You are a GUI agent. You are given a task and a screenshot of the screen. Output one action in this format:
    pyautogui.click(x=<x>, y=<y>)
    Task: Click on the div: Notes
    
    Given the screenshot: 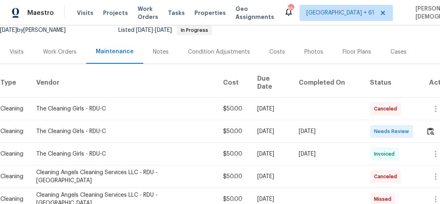 What is the action you would take?
    pyautogui.click(x=161, y=52)
    